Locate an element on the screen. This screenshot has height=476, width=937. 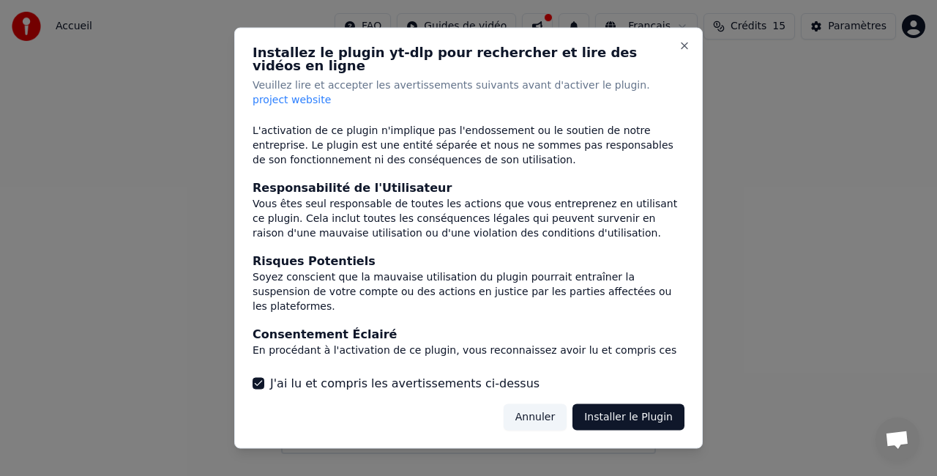
button: Annuler is located at coordinates (535, 416).